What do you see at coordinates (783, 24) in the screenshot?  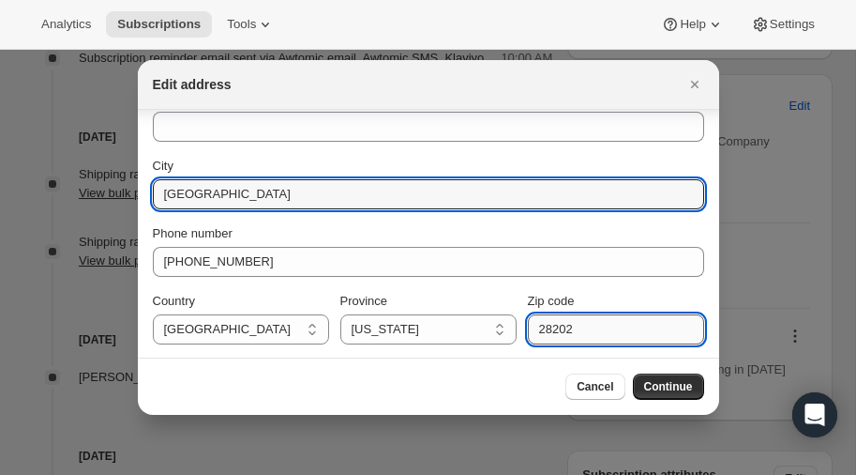 I see `button: Settings` at bounding box center [783, 24].